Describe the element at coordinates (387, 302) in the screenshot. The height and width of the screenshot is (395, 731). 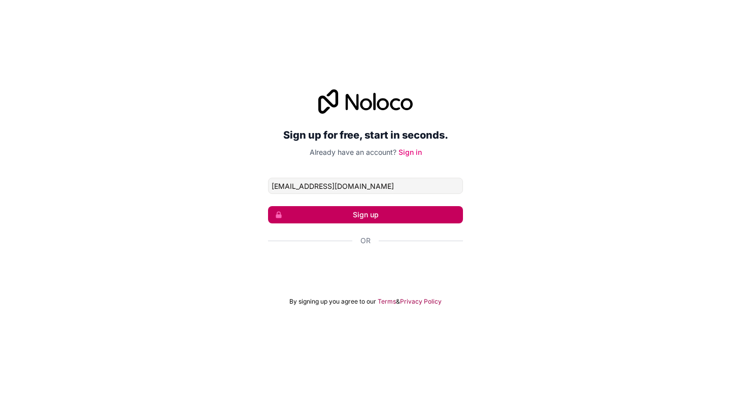
I see `a: Terms` at that location.